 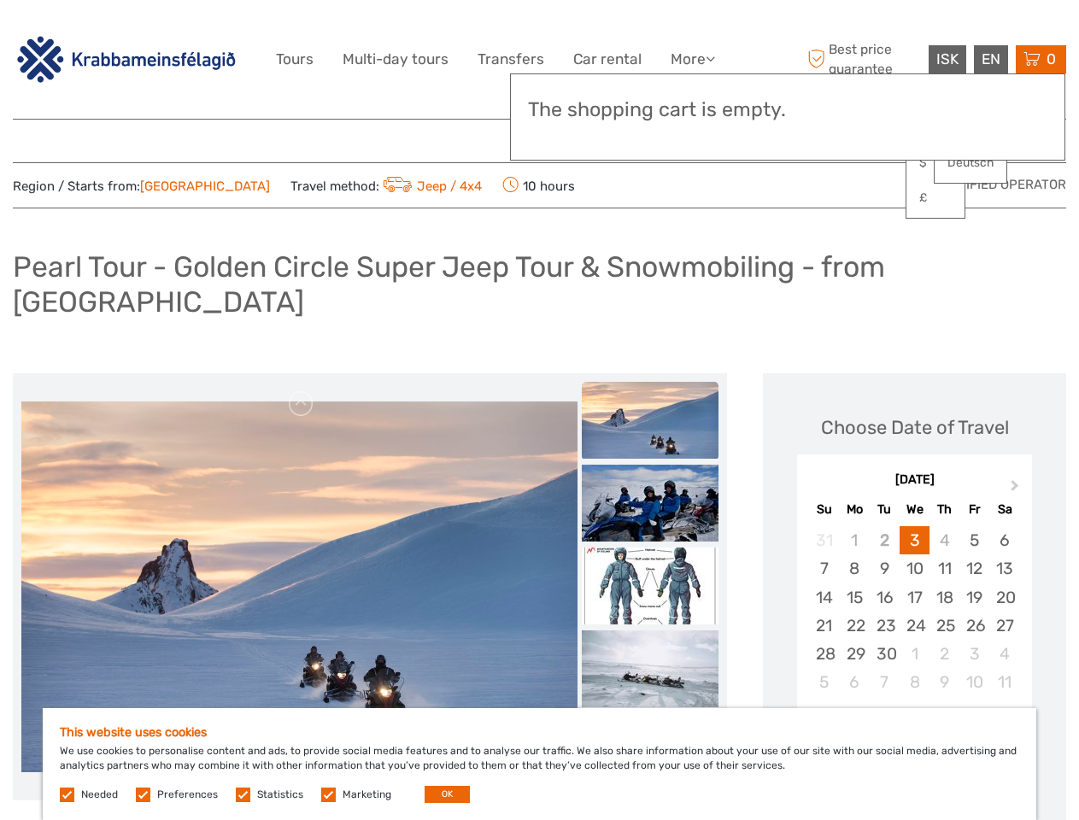 I want to click on div: Tu, so click(x=884, y=509).